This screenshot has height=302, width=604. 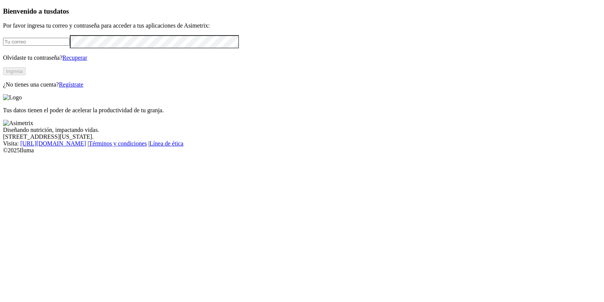 What do you see at coordinates (75, 57) in the screenshot?
I see `a: Recuperar` at bounding box center [75, 57].